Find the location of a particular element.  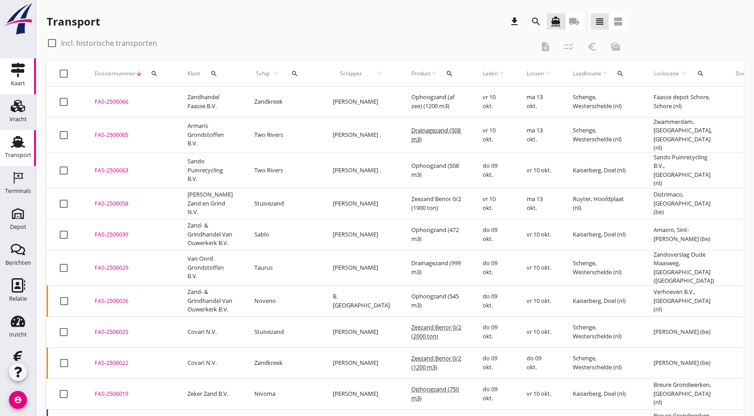

span: Ophoogzand (750 m3) is located at coordinates (435, 394).